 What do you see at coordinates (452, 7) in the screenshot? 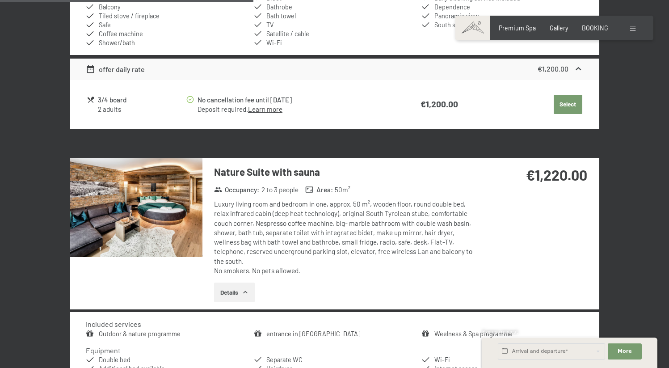
I see `span: Dependence` at bounding box center [452, 7].